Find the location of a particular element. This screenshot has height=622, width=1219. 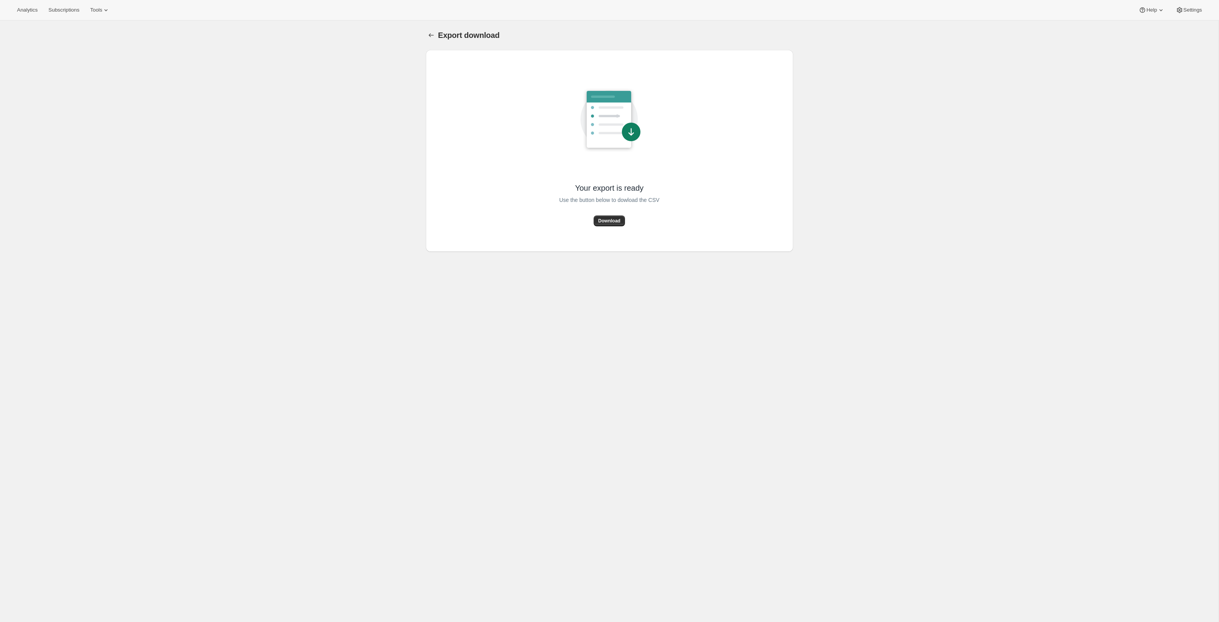

button: Download is located at coordinates (609, 221).